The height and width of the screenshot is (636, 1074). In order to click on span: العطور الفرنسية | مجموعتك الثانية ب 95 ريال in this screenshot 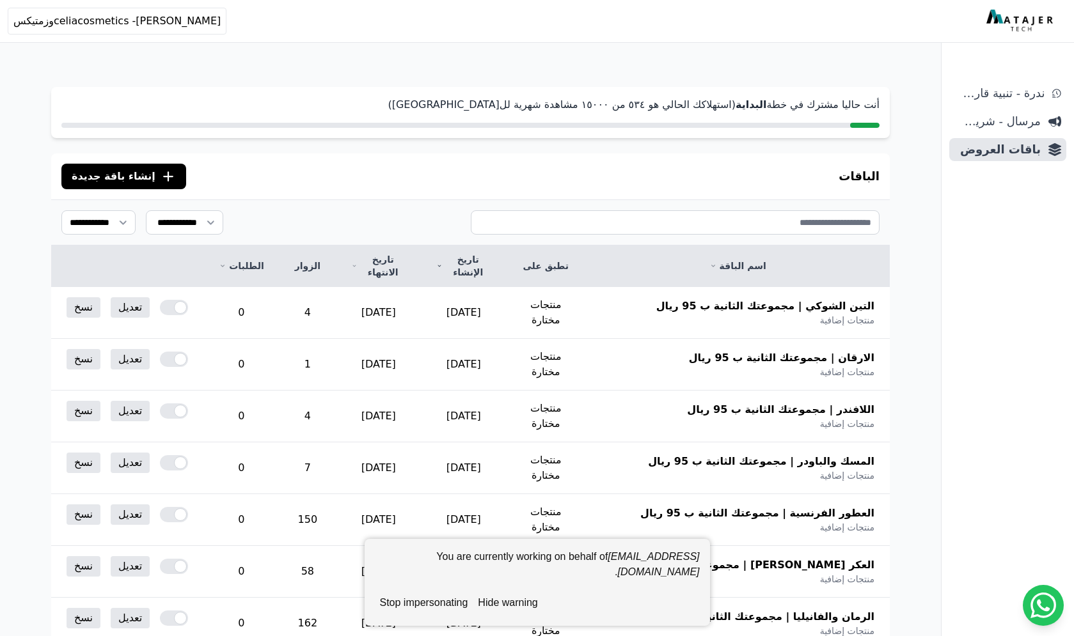, I will do `click(757, 514)`.